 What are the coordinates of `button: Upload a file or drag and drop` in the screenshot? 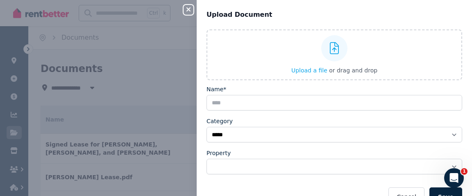 It's located at (335, 71).